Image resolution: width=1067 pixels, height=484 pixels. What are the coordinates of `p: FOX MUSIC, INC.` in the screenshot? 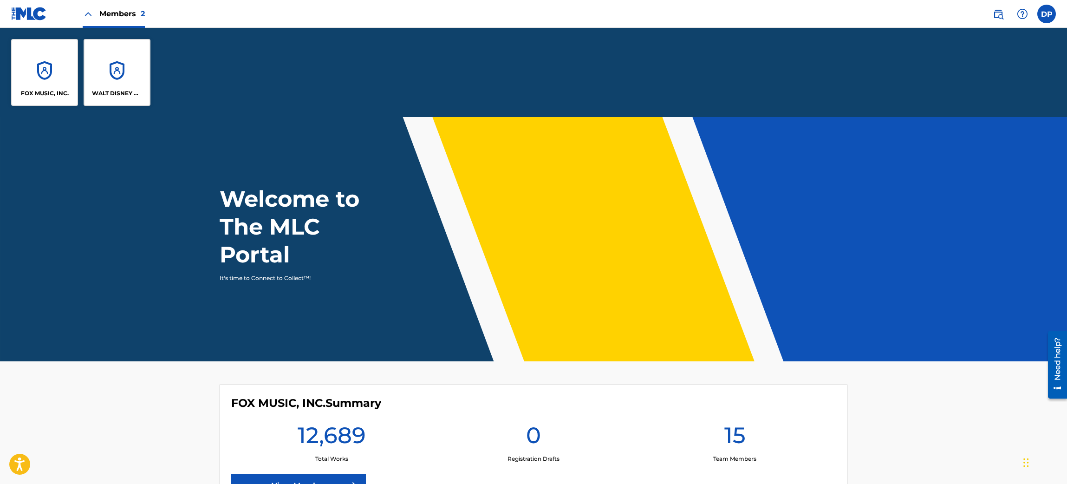 It's located at (45, 93).